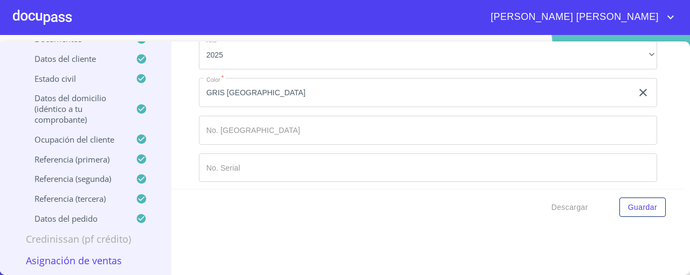  I want to click on p: Ocupación del Cliente, so click(74, 140).